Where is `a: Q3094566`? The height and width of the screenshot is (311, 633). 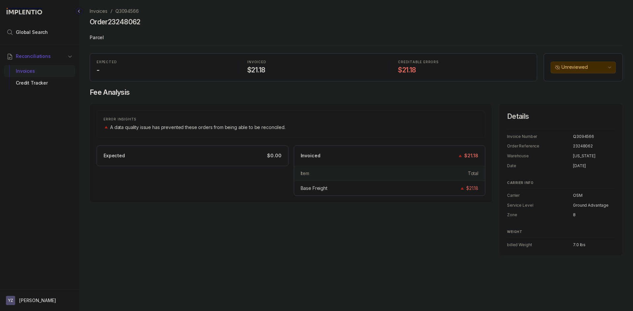
a: Q3094566 is located at coordinates (127, 11).